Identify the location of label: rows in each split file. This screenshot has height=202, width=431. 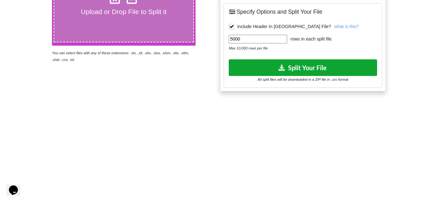
(309, 39).